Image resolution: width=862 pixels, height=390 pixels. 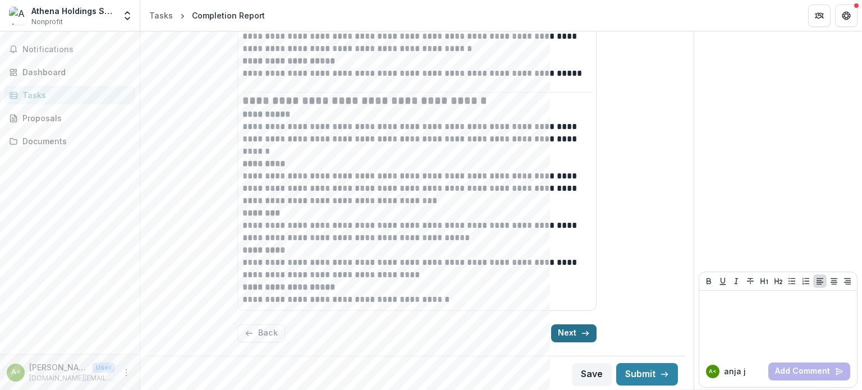 What do you see at coordinates (207, 15) in the screenshot?
I see `nav: breadcrumb` at bounding box center [207, 15].